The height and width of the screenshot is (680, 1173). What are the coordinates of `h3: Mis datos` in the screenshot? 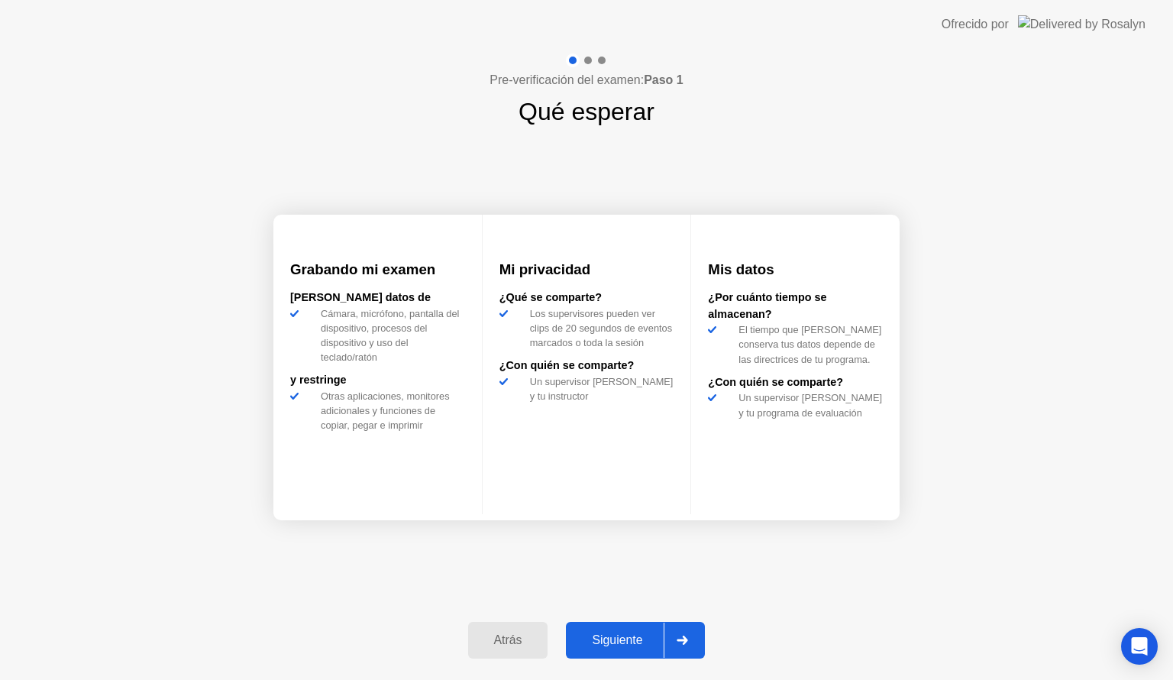 It's located at (795, 270).